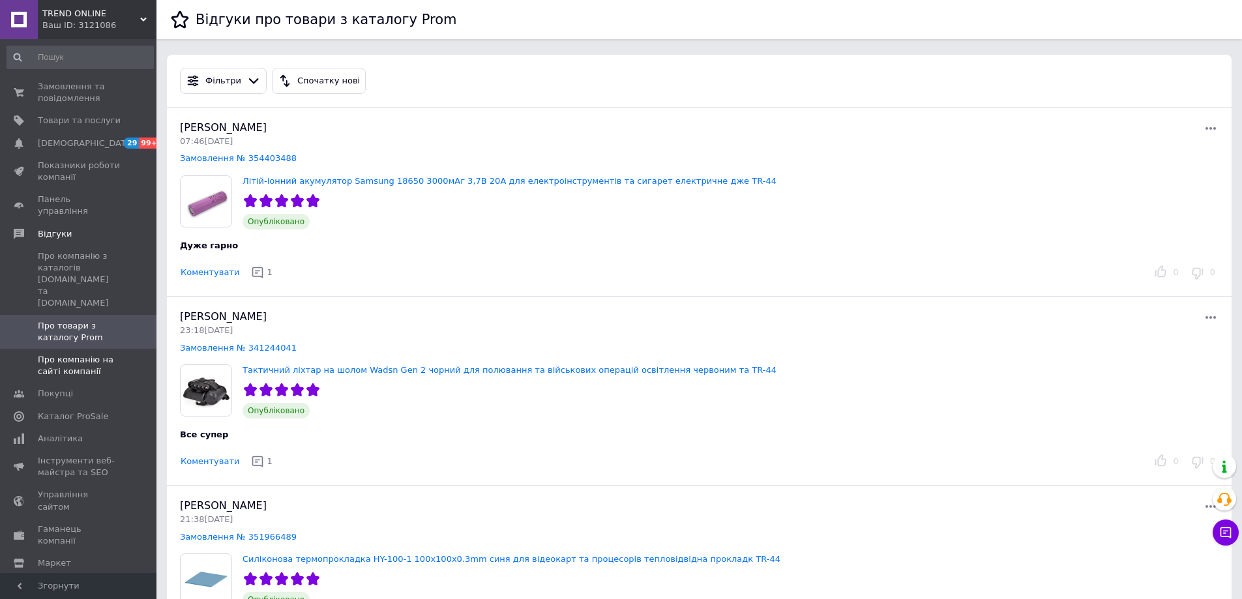  What do you see at coordinates (131, 143) in the screenshot?
I see `span: 29` at bounding box center [131, 143].